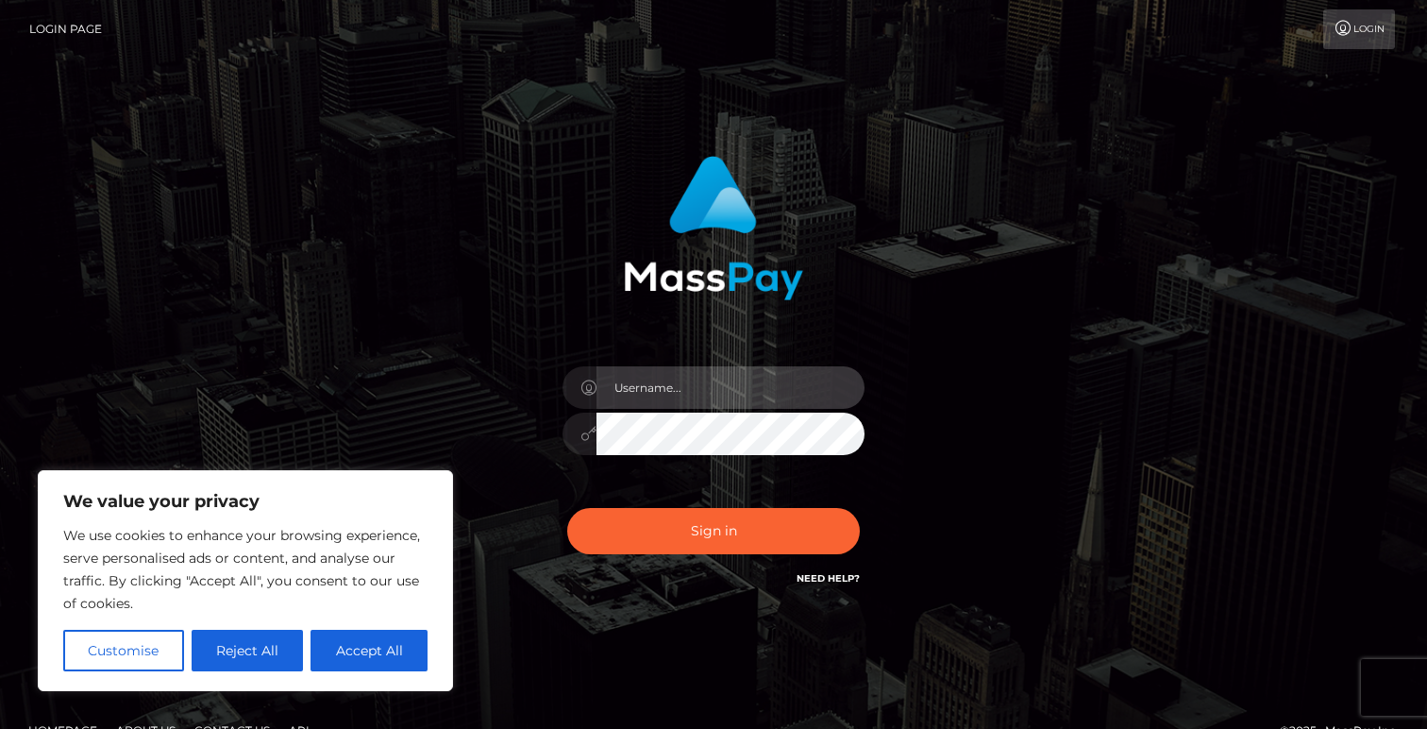 This screenshot has width=1427, height=729. I want to click on p: We use cookies to enhance your browsing experience, serve personalised ads or content, and analys..., so click(245, 569).